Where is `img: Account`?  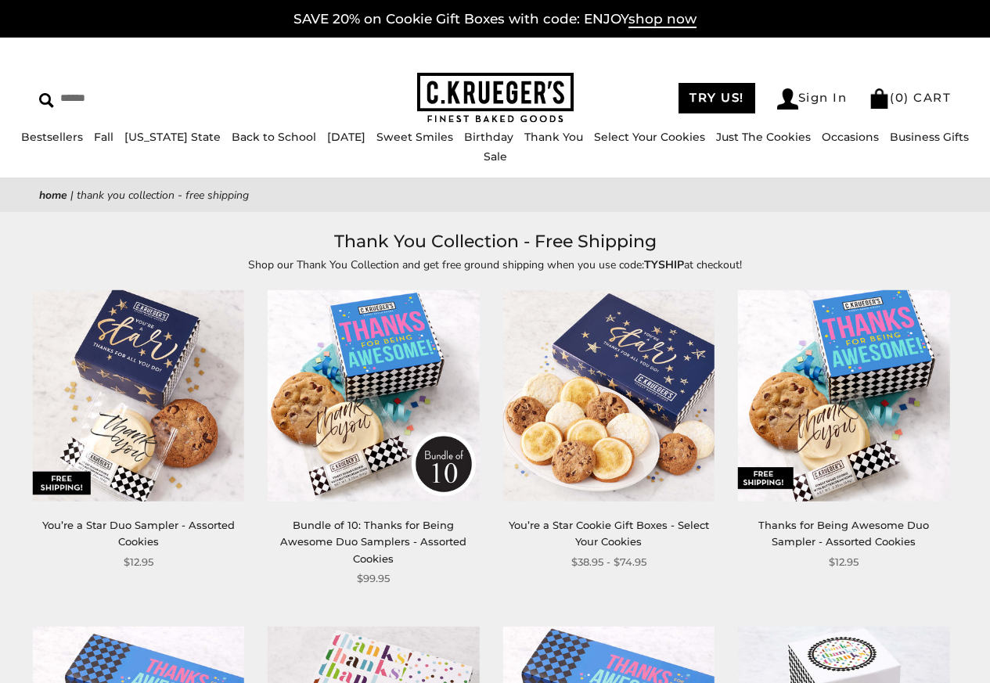 img: Account is located at coordinates (787, 99).